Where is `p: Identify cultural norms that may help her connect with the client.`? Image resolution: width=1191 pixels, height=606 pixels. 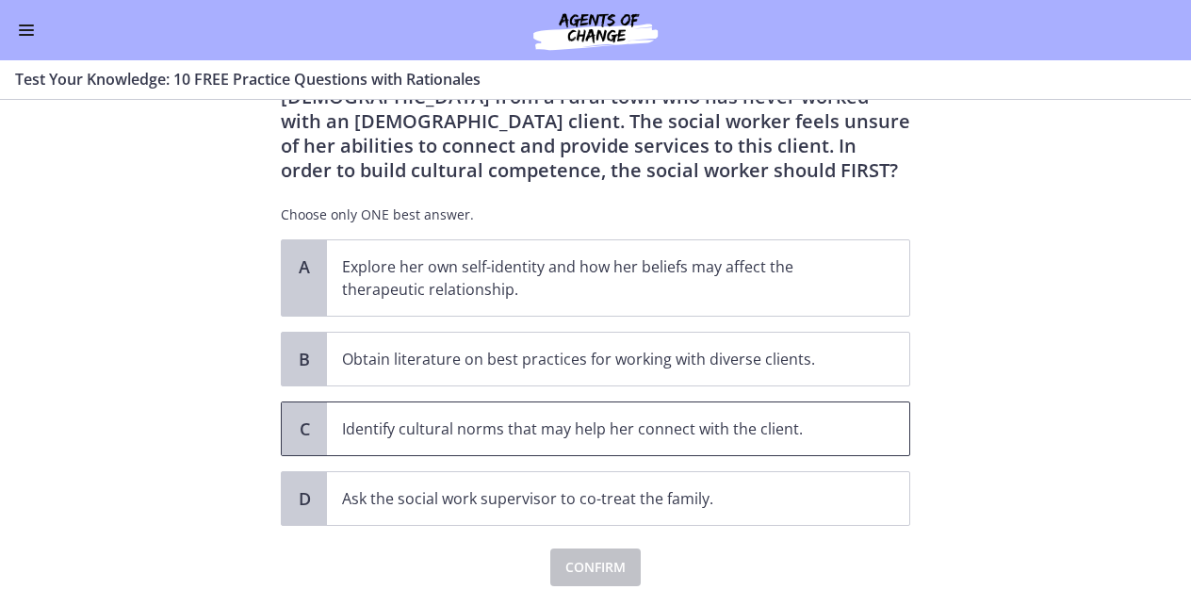
p: Identify cultural norms that may help her connect with the client. is located at coordinates (599, 429).